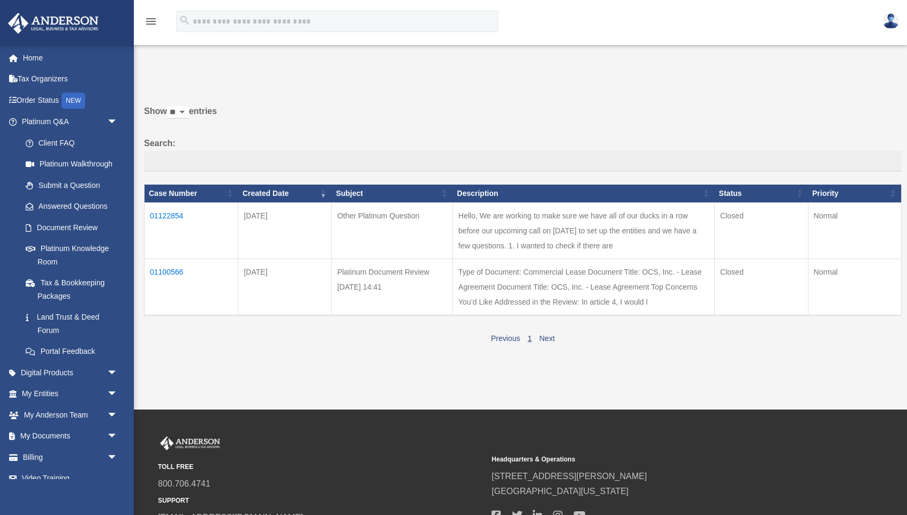 This screenshot has height=515, width=907. I want to click on td: Type of Document: Commercial Lease Document Title: OCS, Inc. - Lease Agreement Document Title: OC..., so click(584, 287).